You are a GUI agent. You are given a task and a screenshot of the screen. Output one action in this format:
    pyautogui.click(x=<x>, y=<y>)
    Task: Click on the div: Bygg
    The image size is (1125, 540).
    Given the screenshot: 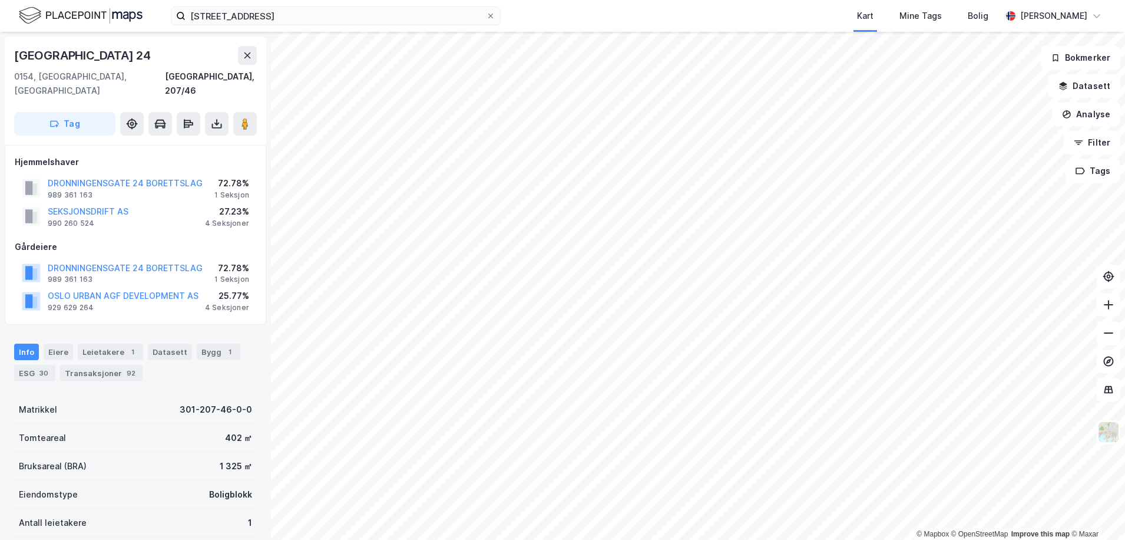 What is the action you would take?
    pyautogui.click(x=219, y=352)
    